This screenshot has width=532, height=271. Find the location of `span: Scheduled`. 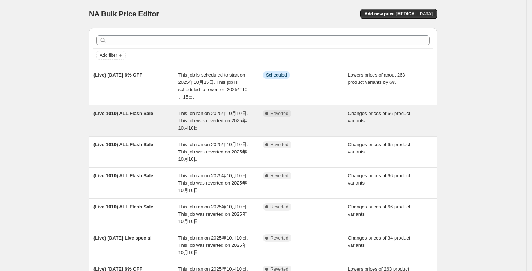

span: Scheduled is located at coordinates (276, 75).